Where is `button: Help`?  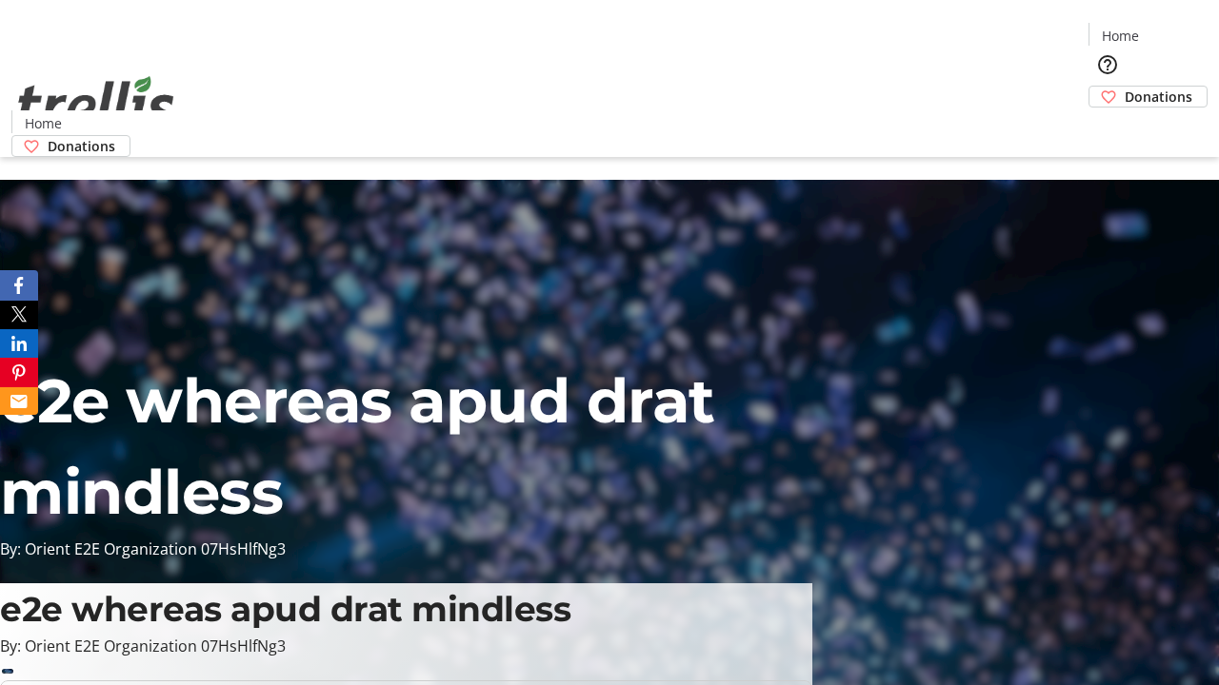
button: Help is located at coordinates (1107, 65).